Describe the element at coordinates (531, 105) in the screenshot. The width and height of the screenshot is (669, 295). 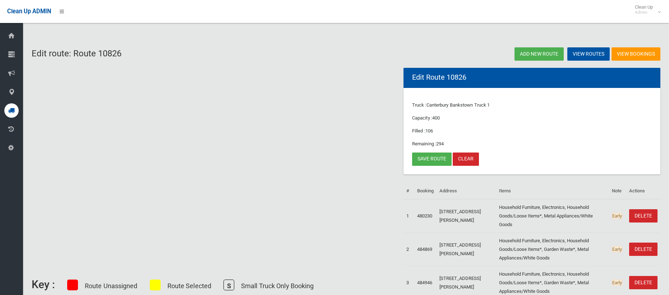
I see `p: Truck :` at that location.